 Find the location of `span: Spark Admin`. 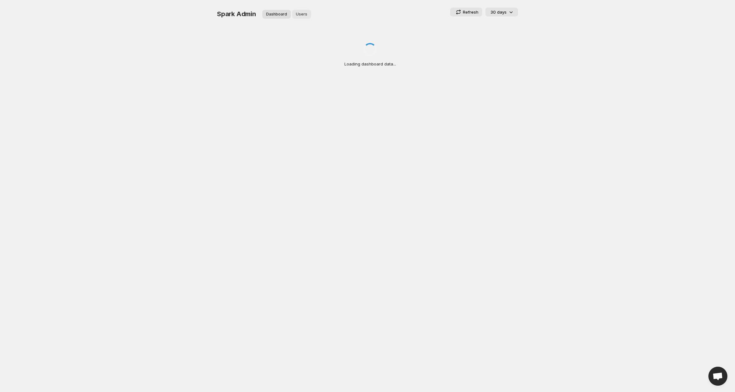

span: Spark Admin is located at coordinates (236, 14).